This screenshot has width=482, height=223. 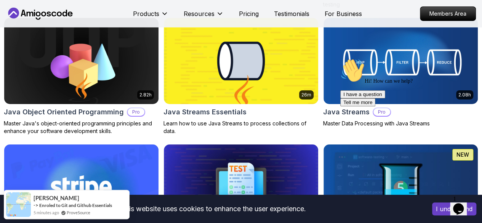 I want to click on a: Pricing, so click(x=249, y=14).